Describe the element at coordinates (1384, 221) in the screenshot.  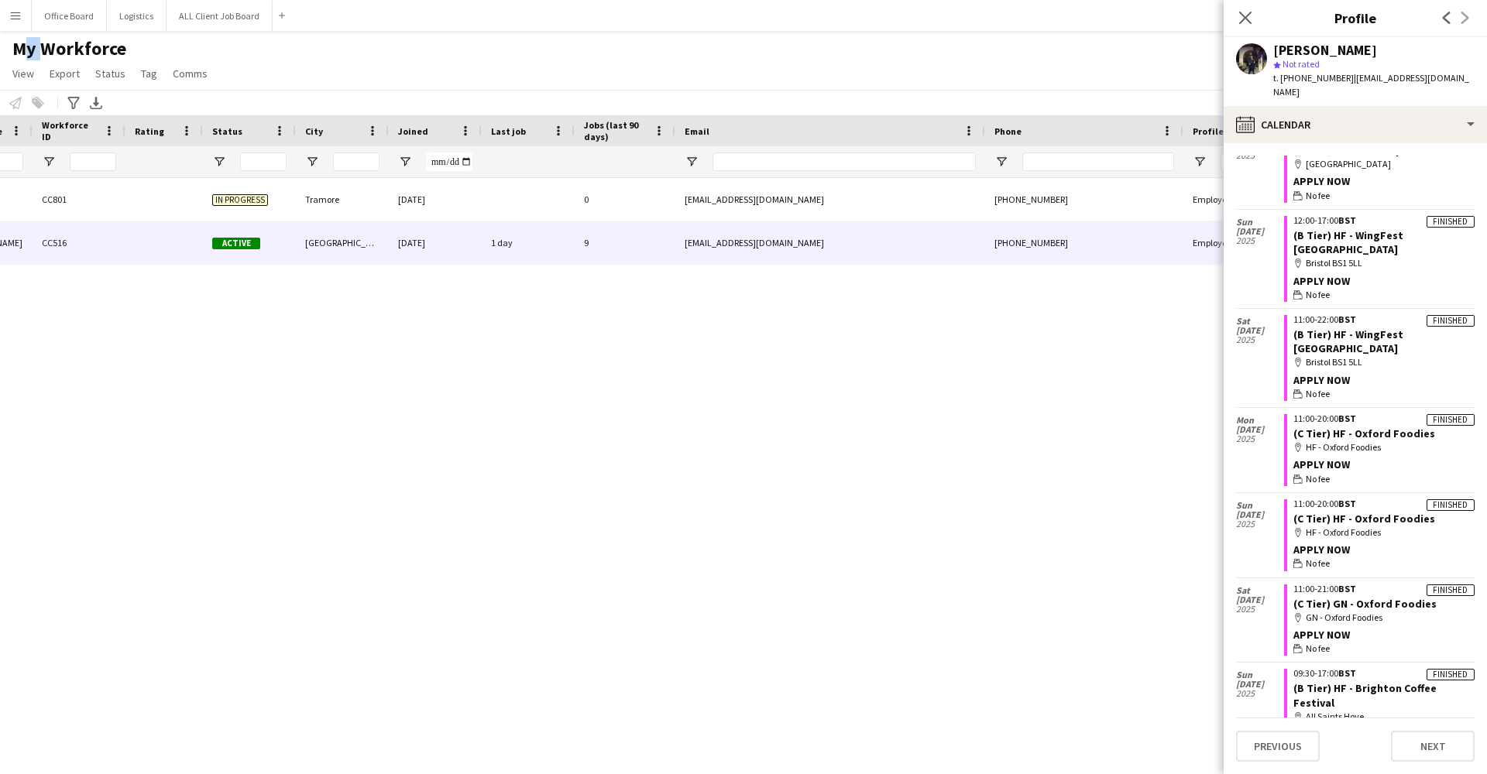
I see `div: 12:00-17:00` at that location.